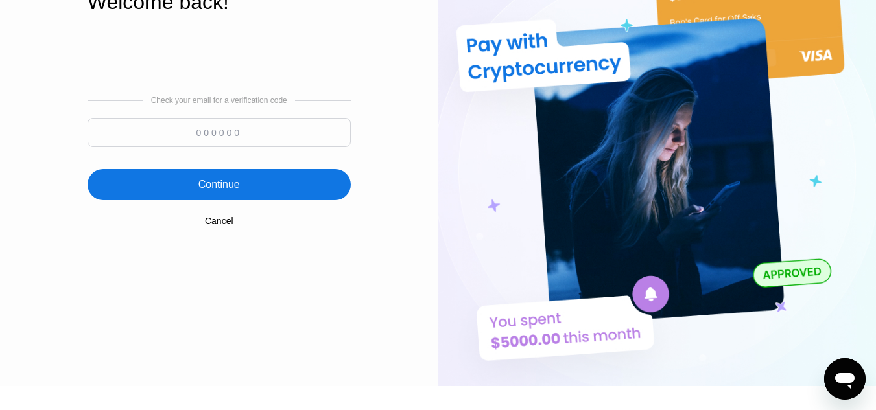  What do you see at coordinates (219, 185) in the screenshot?
I see `div: Continue` at bounding box center [219, 185].